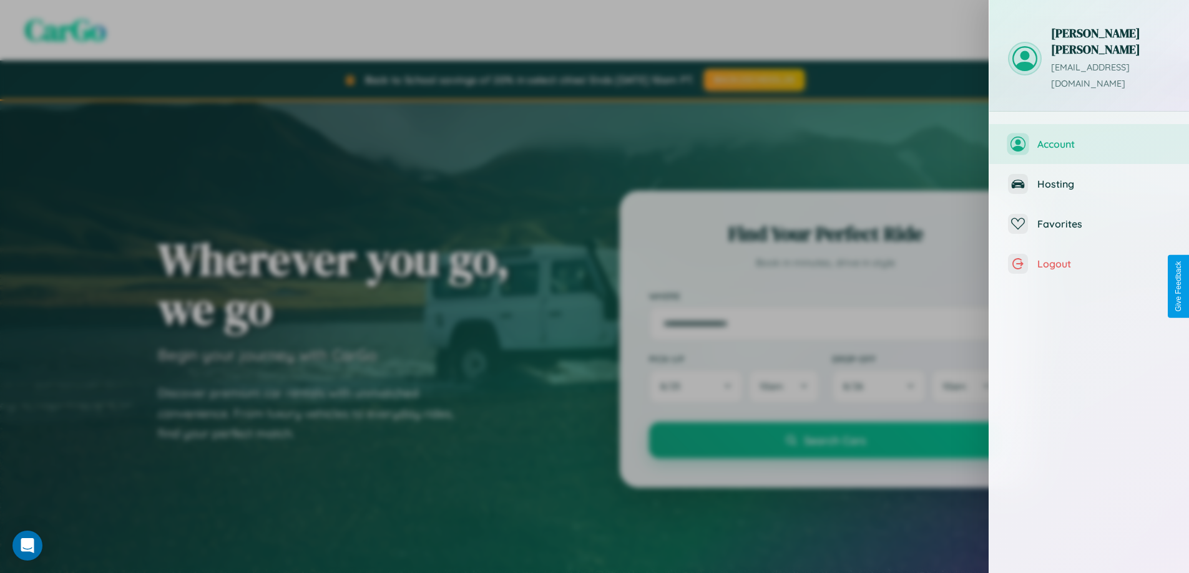 This screenshot has height=573, width=1189. Describe the element at coordinates (1089, 144) in the screenshot. I see `button: Account` at that location.